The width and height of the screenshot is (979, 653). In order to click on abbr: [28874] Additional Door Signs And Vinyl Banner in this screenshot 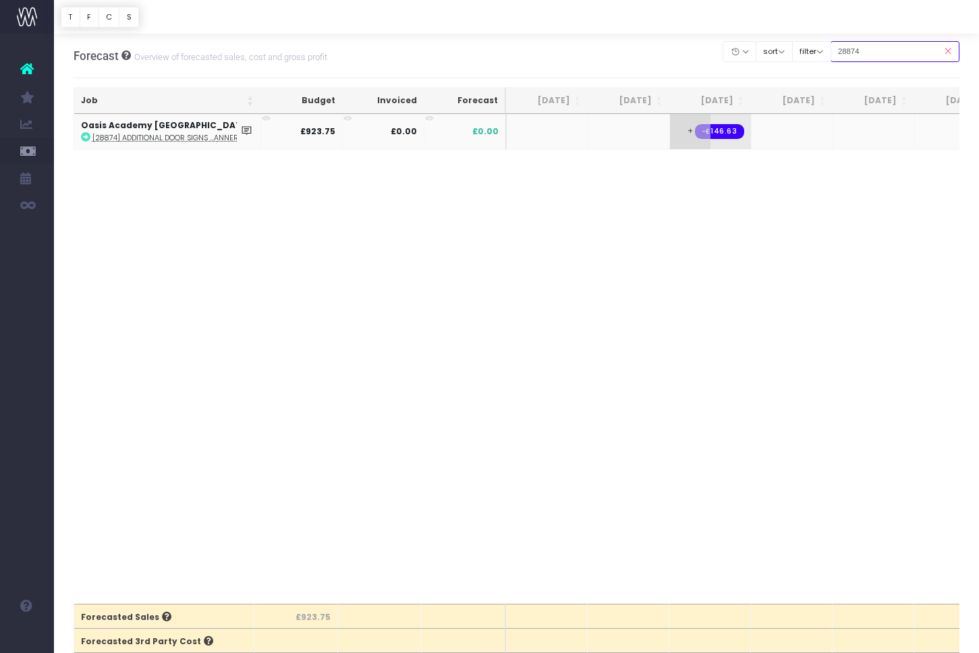, I will do `click(165, 138)`.